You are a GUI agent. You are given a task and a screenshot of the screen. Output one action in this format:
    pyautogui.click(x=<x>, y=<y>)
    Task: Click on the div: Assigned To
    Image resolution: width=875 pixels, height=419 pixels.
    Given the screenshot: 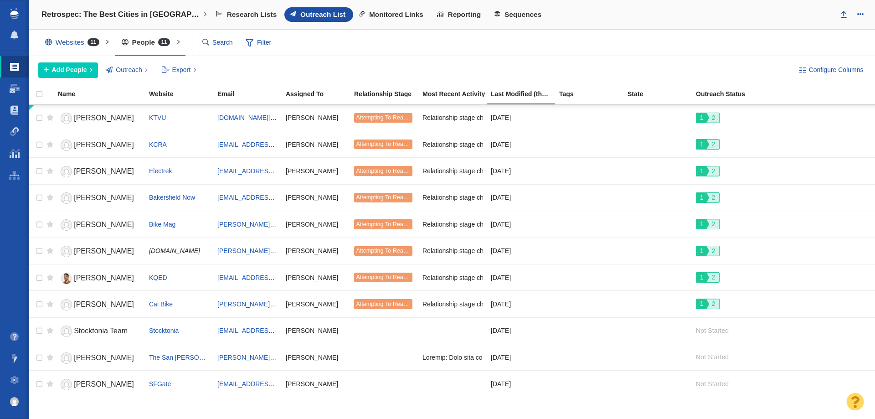 What is the action you would take?
    pyautogui.click(x=319, y=94)
    